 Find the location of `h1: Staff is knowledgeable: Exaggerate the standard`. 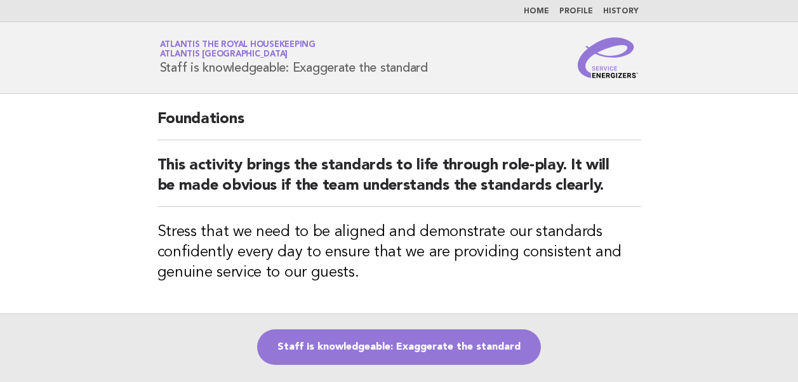

h1: Staff is knowledgeable: Exaggerate the standard is located at coordinates (294, 58).